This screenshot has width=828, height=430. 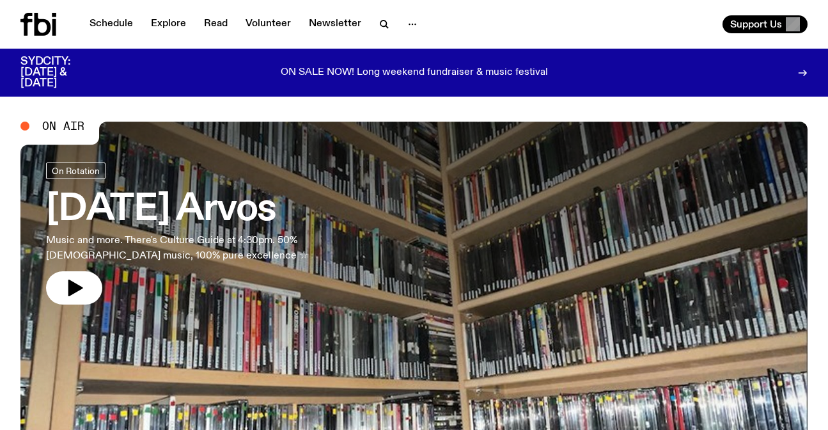 What do you see at coordinates (335, 24) in the screenshot?
I see `a: Newsletter` at bounding box center [335, 24].